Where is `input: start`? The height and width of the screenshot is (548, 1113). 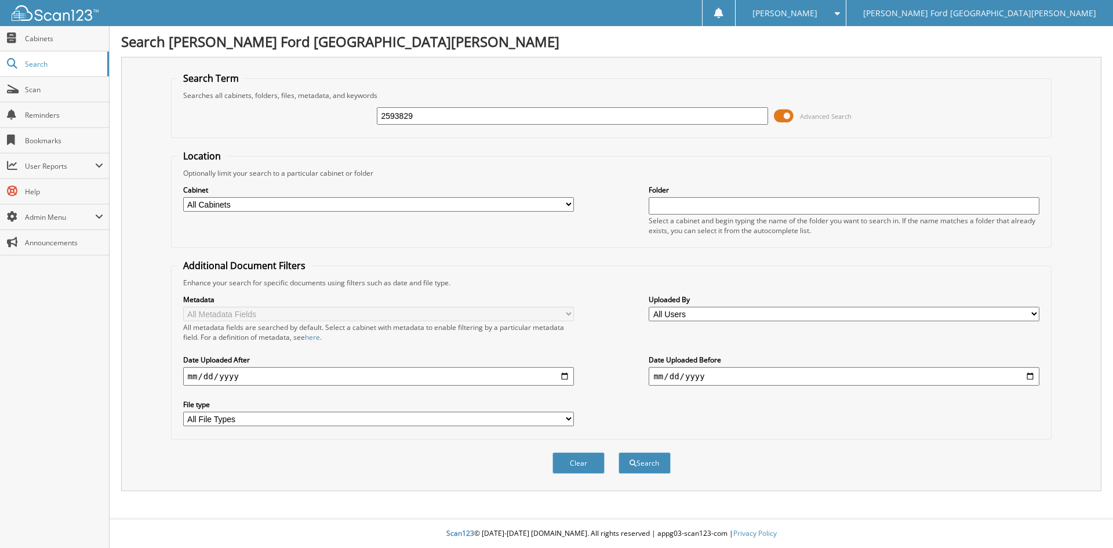
input: start is located at coordinates (378, 376).